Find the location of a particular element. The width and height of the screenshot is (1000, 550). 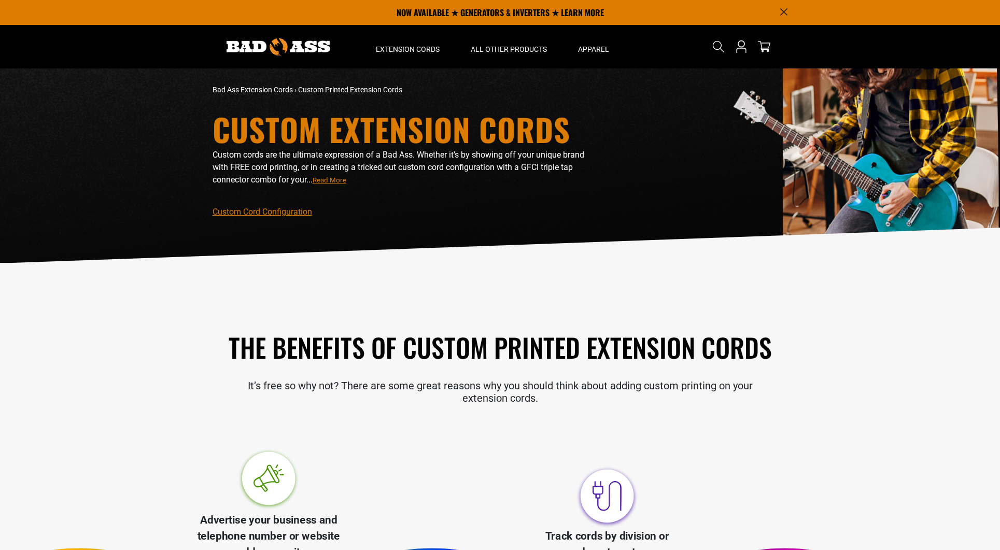

a: Bad Ass Extension Cords is located at coordinates (252, 90).